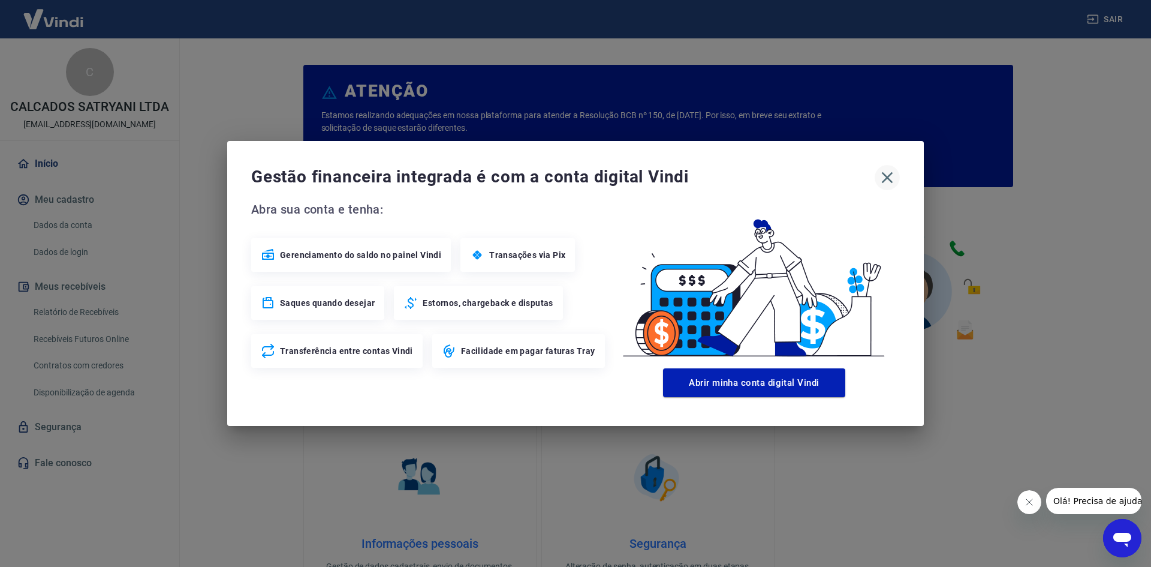 The image size is (1151, 567). What do you see at coordinates (487, 303) in the screenshot?
I see `span: Estornos, chargeback e disputas` at bounding box center [487, 303].